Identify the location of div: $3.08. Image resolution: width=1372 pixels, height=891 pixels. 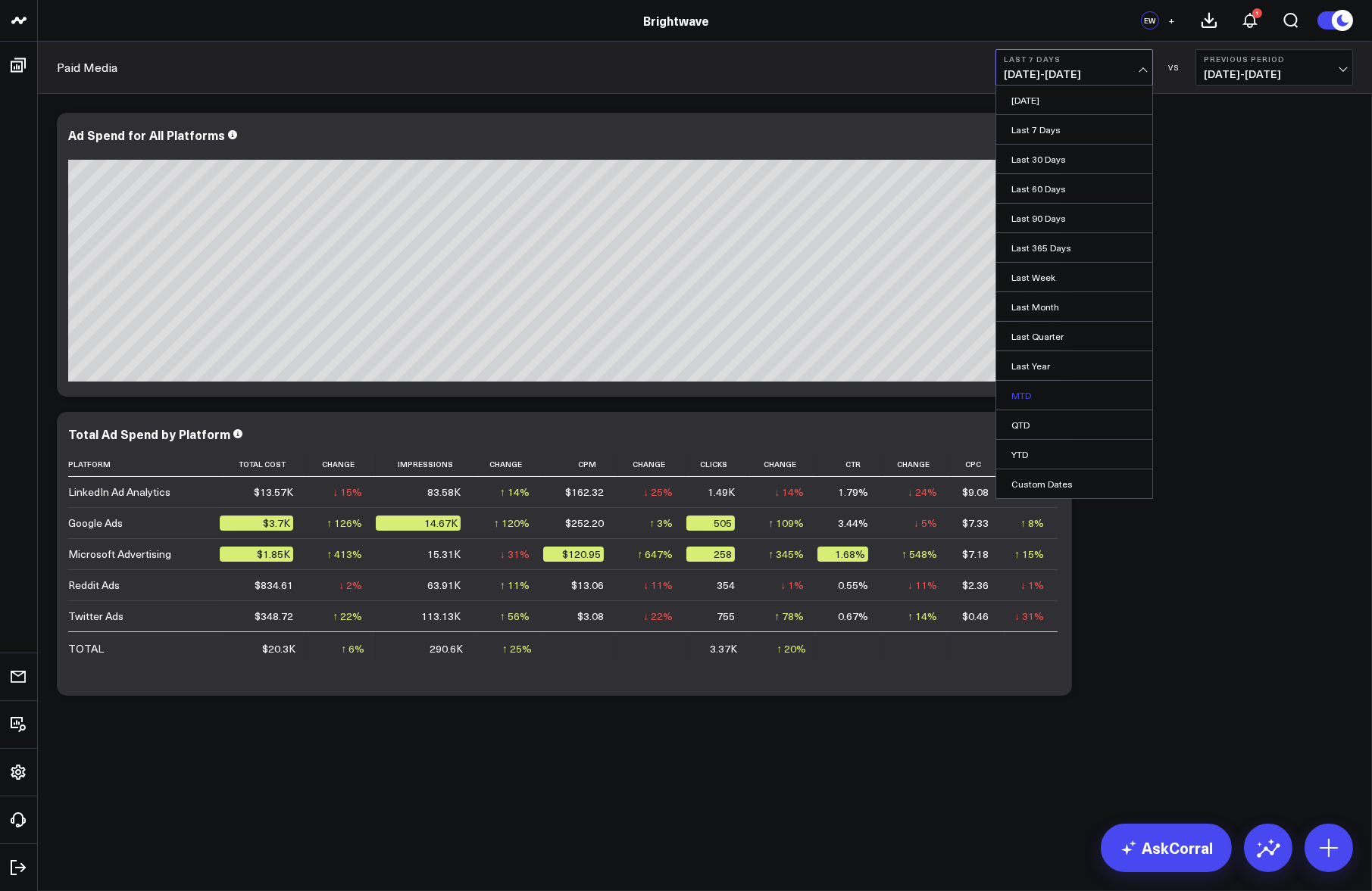
(590, 617).